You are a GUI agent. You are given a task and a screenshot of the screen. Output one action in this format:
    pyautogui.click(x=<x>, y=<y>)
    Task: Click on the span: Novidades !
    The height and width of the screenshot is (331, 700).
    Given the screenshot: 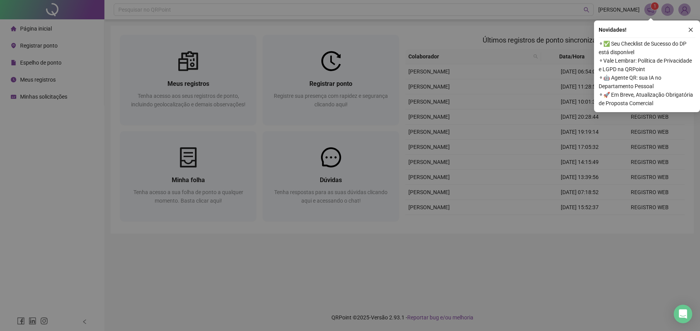 What is the action you would take?
    pyautogui.click(x=613, y=30)
    